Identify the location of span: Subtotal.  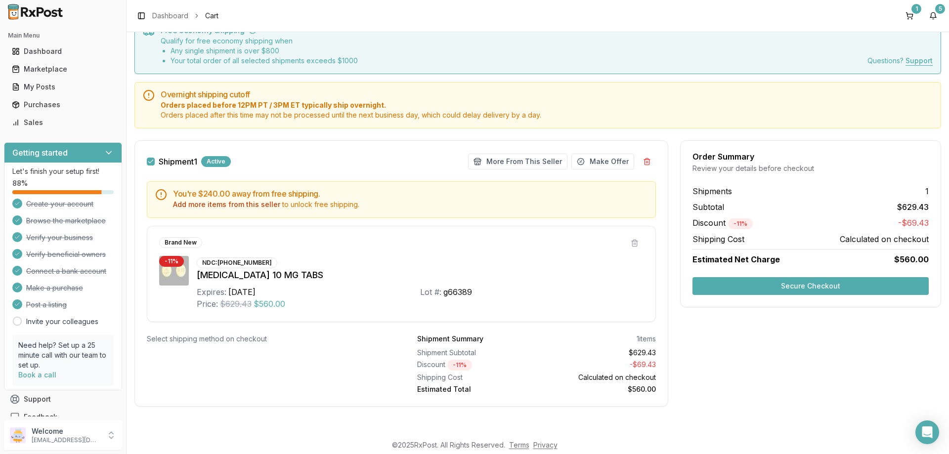
(708, 207).